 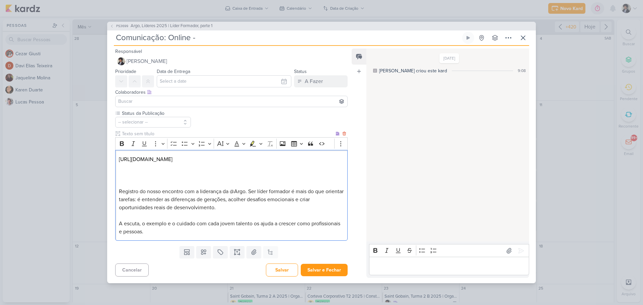 I want to click on input: Select a date, so click(x=224, y=81).